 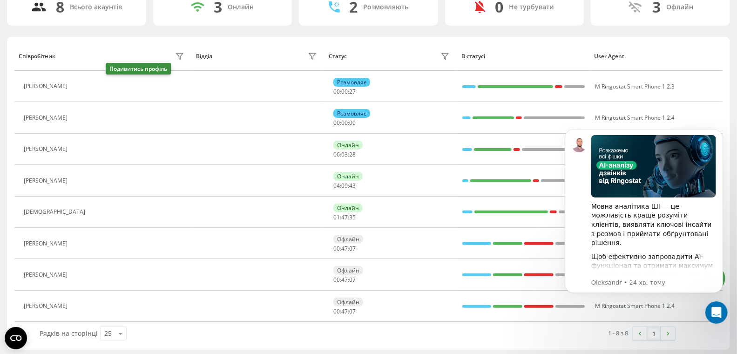 I want to click on div: Не турбувати, so click(x=531, y=7).